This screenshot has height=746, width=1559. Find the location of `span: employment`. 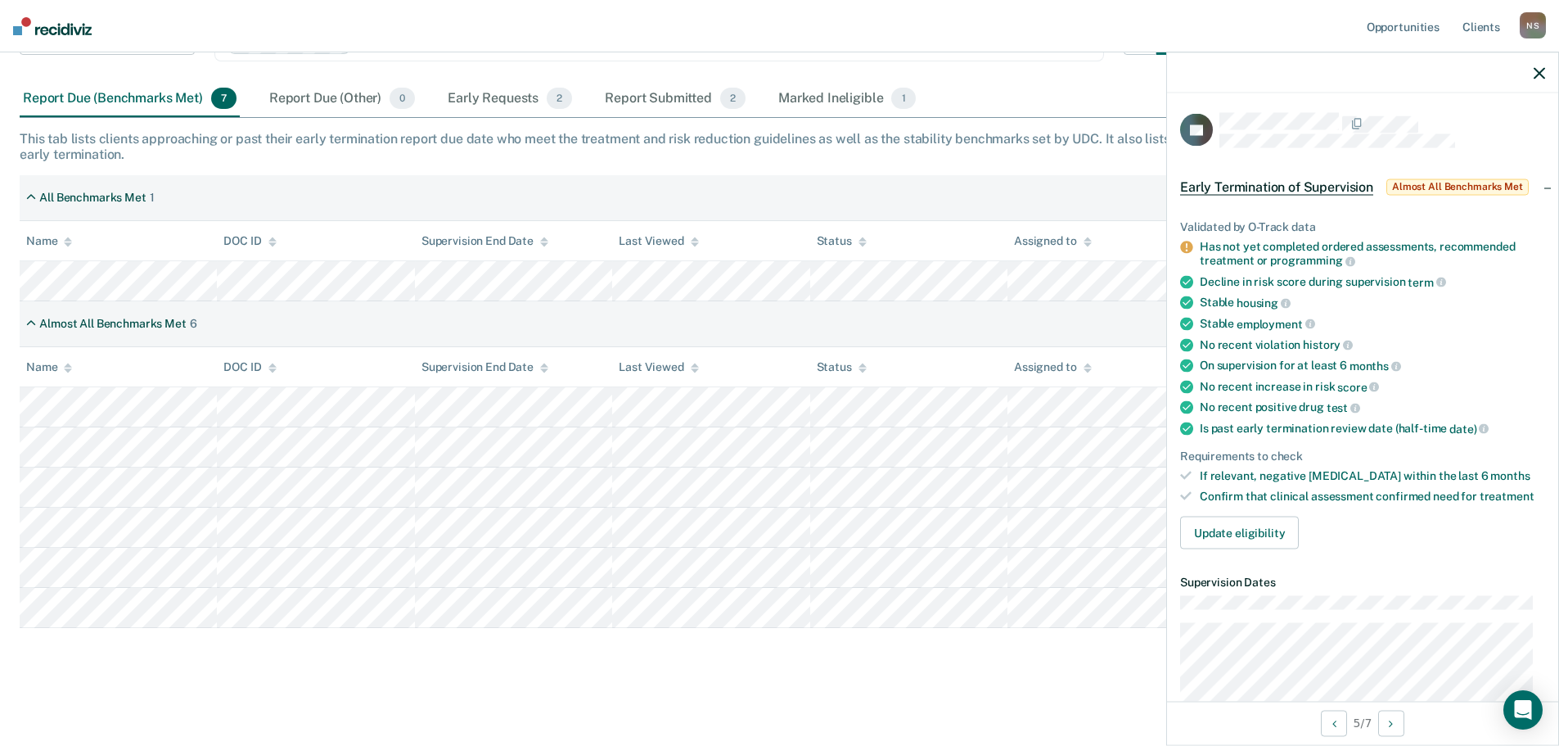

span: employment is located at coordinates (1275, 323).